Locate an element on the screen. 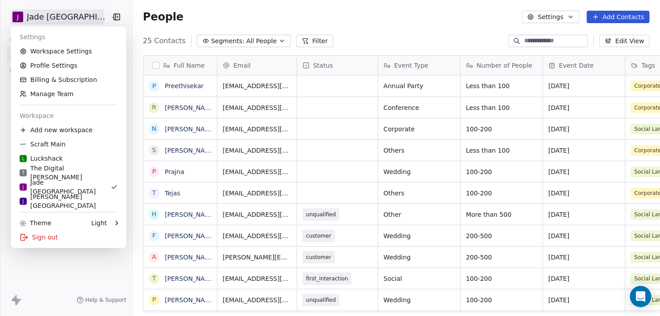 This screenshot has height=316, width=660. div: Sign out is located at coordinates (69, 237).